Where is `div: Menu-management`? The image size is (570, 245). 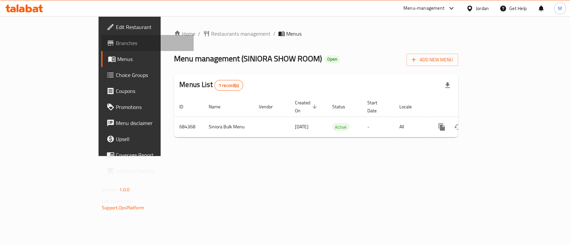 div: Menu-management is located at coordinates (424, 8).